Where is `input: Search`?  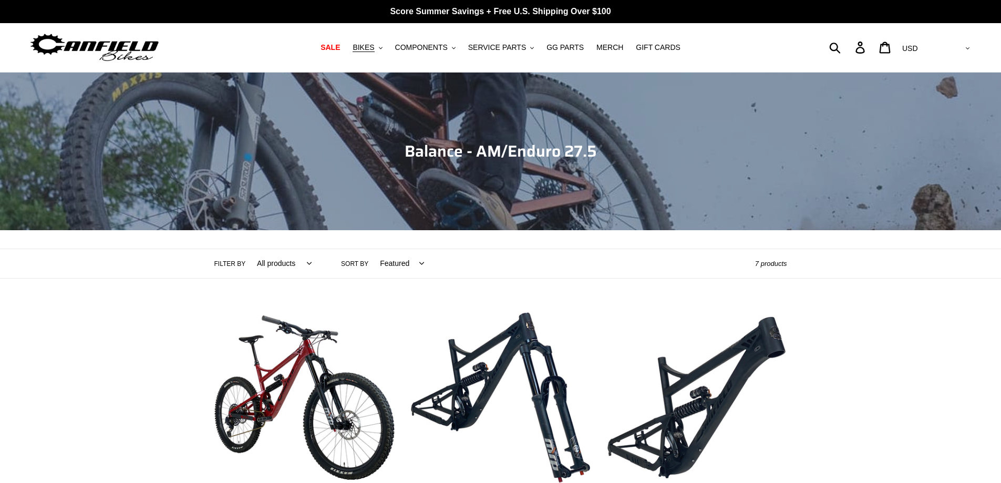 input: Search is located at coordinates (848, 47).